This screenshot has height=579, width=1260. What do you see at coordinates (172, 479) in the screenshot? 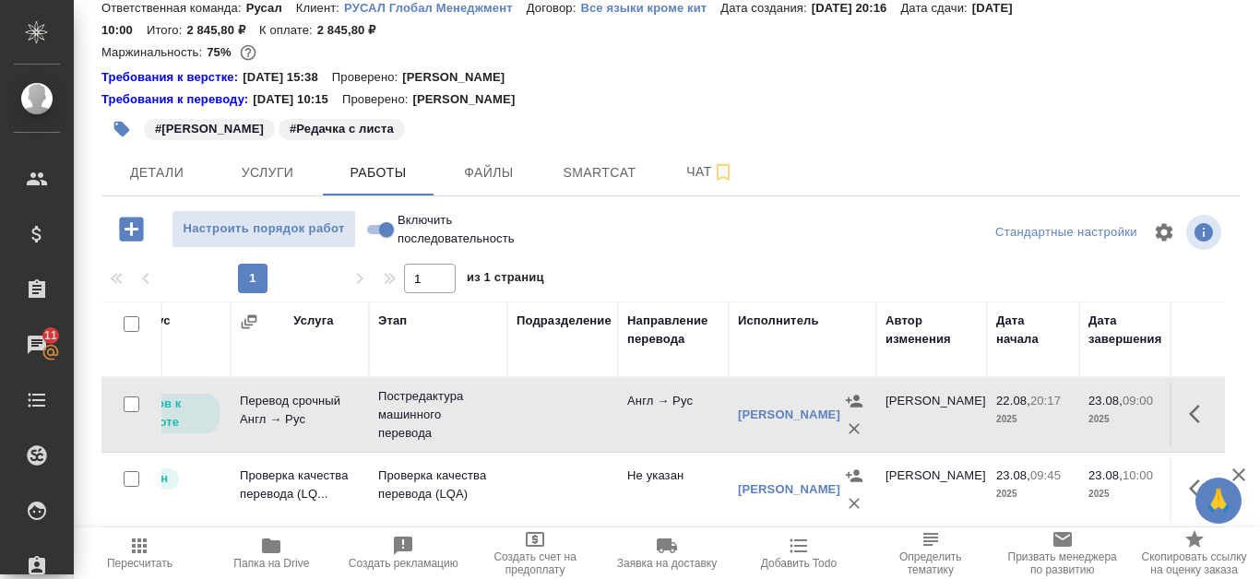
I see `div: Менеджер проверил работу исполнителя, передает ее на следующий этап` at bounding box center [172, 479].